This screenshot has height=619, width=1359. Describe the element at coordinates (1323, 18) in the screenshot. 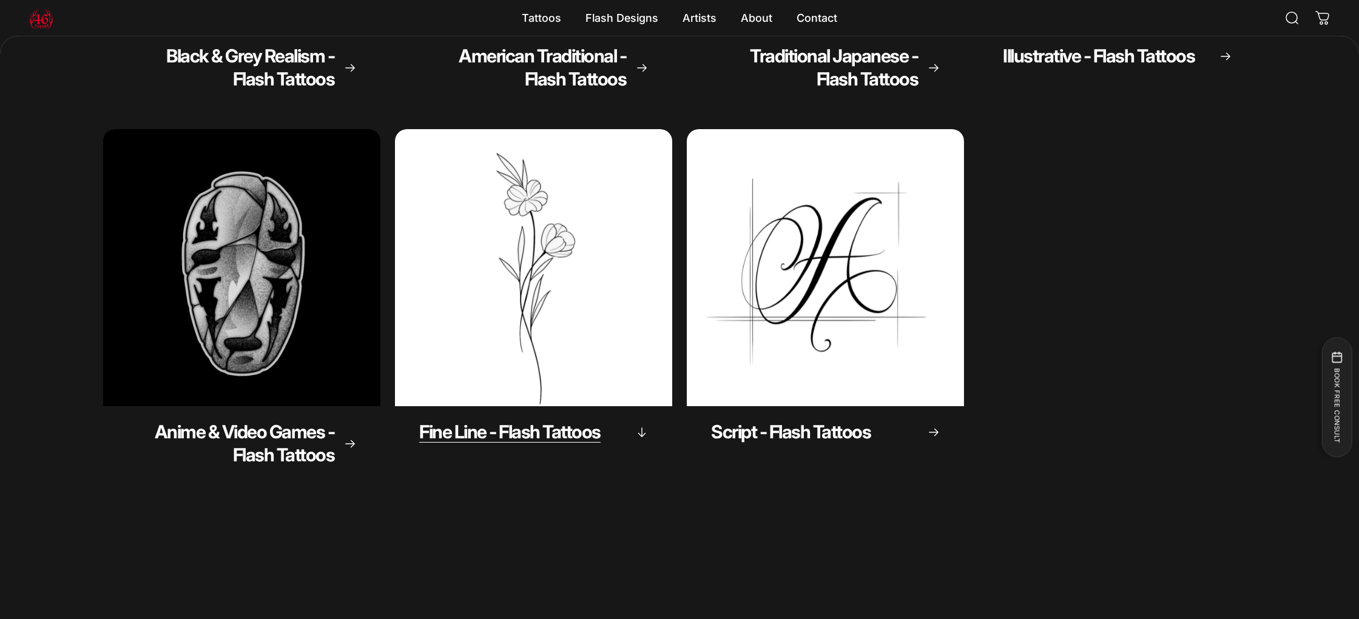

I see `a: 0 items` at that location.